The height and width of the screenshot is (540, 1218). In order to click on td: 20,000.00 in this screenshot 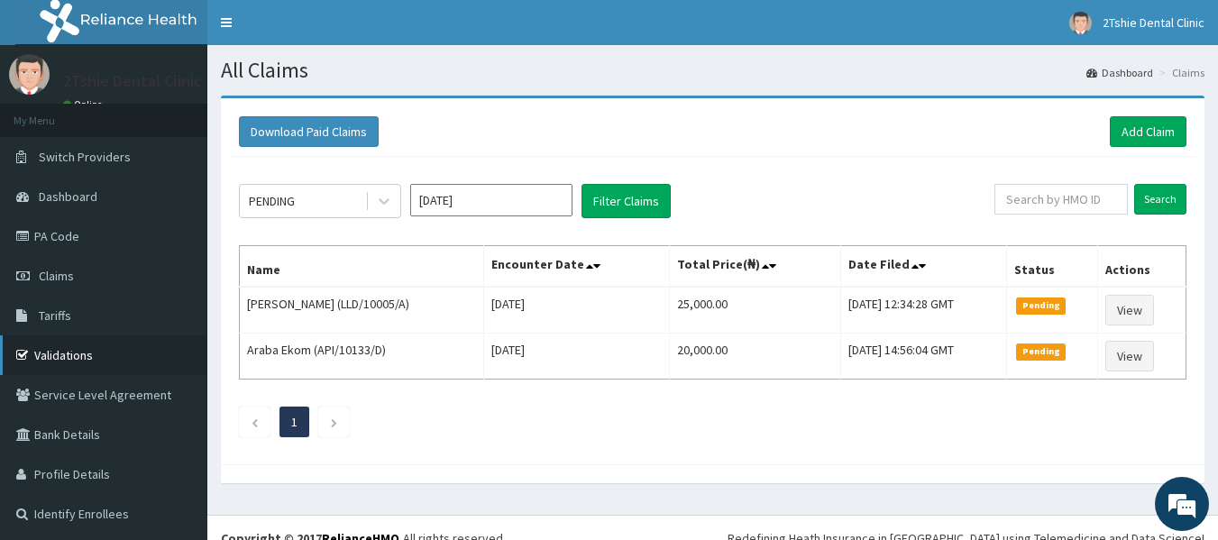, I will do `click(754, 356)`.